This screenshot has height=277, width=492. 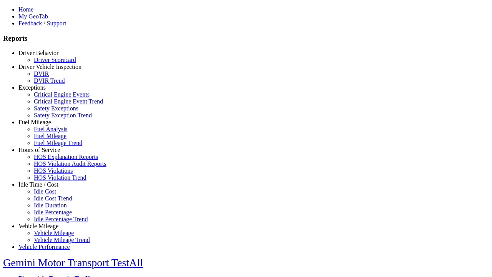 What do you see at coordinates (45, 191) in the screenshot?
I see `a: Idle Cost` at bounding box center [45, 191].